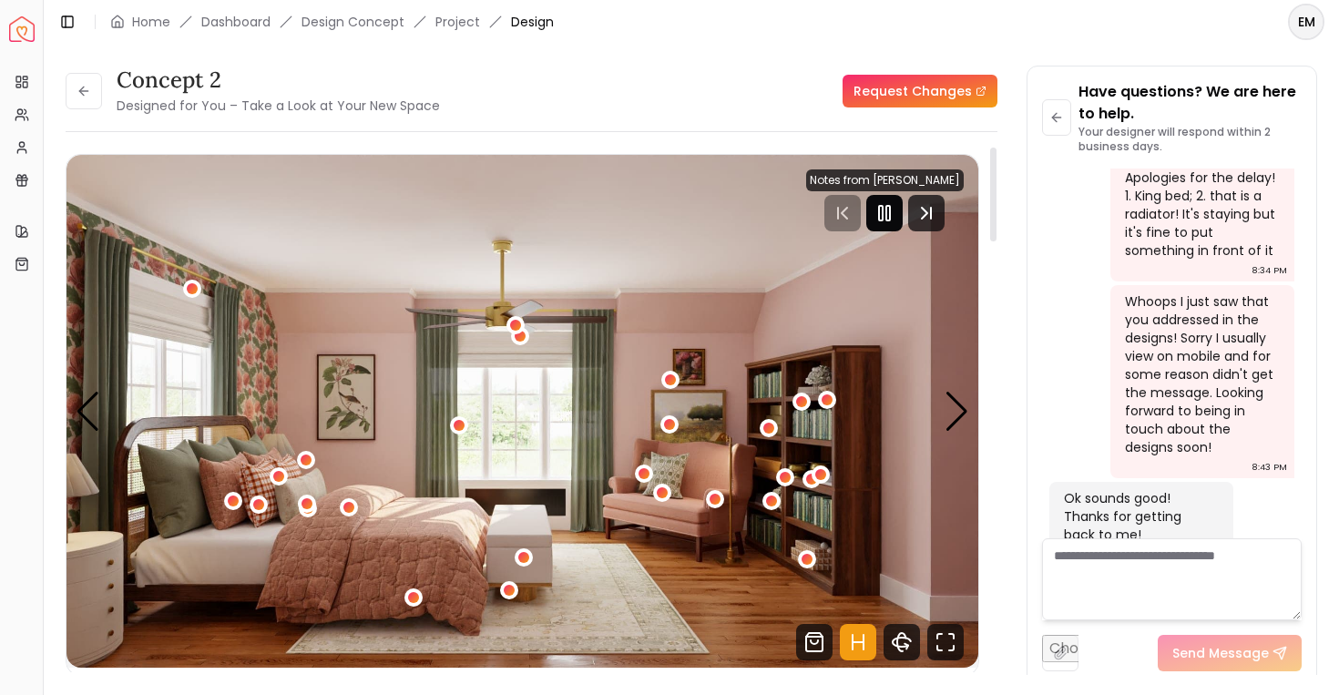 This screenshot has height=695, width=1339. I want to click on div: Whoops I just saw that you addressed in the designs! Sorry I usually view on mobile and for some ..., so click(1201, 374).